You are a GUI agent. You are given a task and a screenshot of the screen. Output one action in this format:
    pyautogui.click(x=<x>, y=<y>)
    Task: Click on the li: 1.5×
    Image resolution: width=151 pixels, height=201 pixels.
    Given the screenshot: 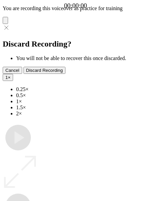 What is the action you would take?
    pyautogui.click(x=82, y=107)
    